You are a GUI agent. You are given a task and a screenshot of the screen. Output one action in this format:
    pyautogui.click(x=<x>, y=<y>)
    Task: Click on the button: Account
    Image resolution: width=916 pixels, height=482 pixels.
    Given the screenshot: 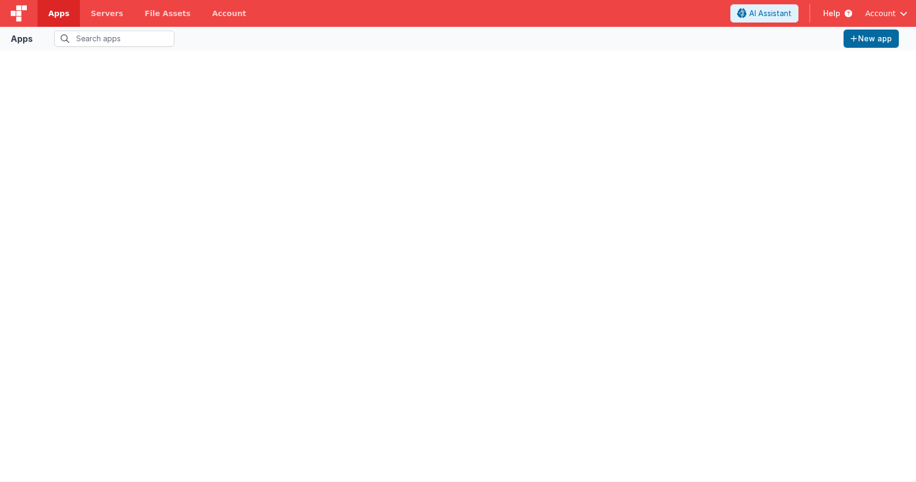 What is the action you would take?
    pyautogui.click(x=886, y=13)
    